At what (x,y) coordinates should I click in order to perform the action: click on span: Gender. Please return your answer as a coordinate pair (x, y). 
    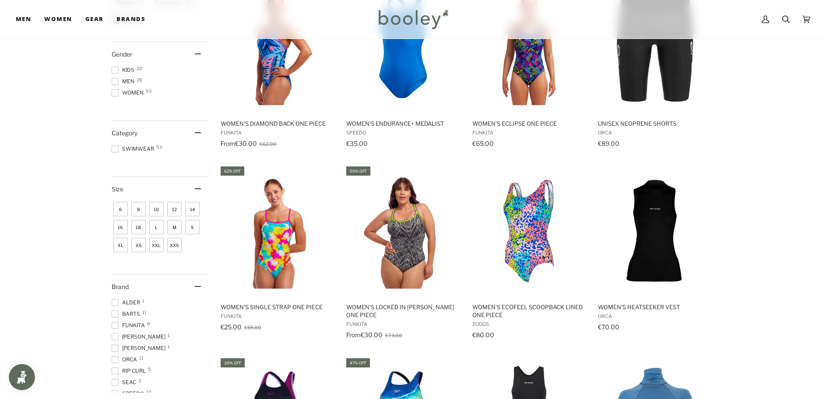
    Looking at the image, I should click on (122, 54).